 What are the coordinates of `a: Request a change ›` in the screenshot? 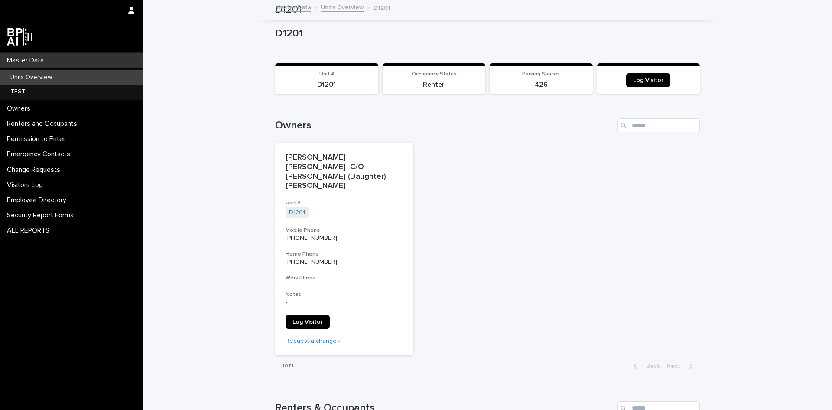 It's located at (313, 341).